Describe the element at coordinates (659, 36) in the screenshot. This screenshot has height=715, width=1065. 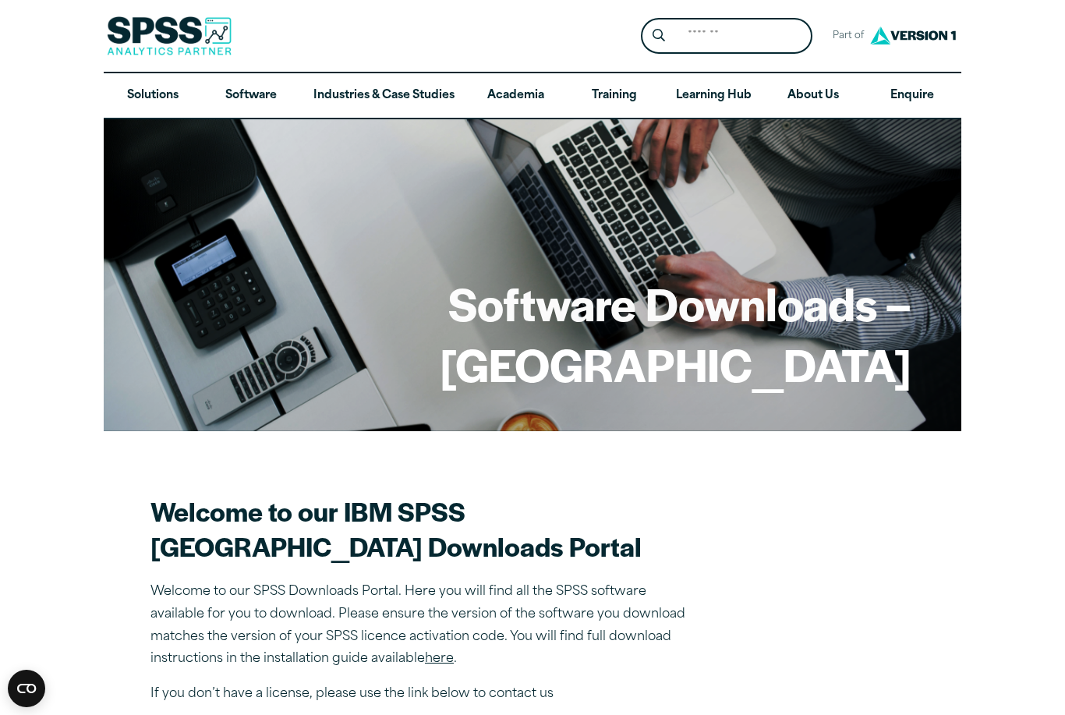
I see `button: Search magnifying glass icon` at that location.